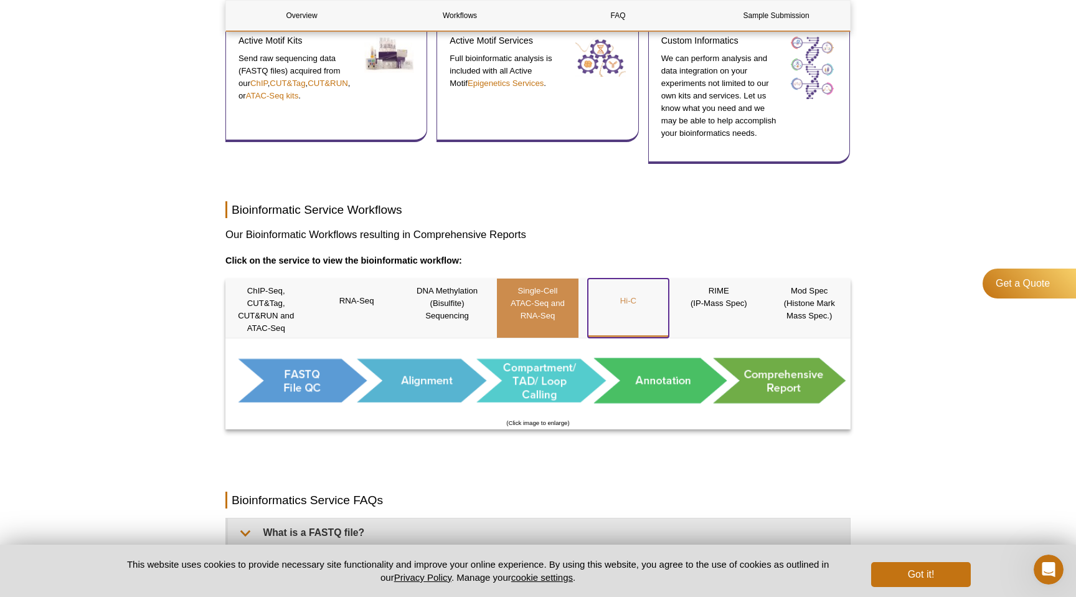  Describe the element at coordinates (542, 577) in the screenshot. I see `button: cookie settings` at that location.